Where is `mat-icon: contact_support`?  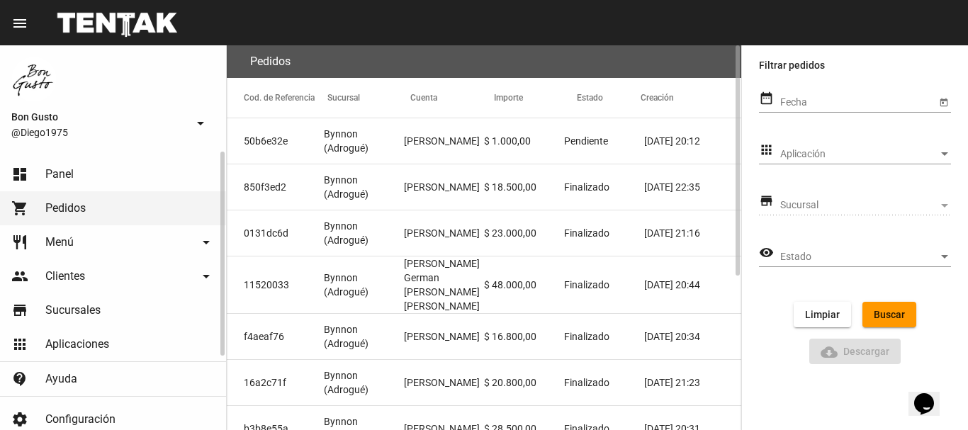 mat-icon: contact_support is located at coordinates (20, 379).